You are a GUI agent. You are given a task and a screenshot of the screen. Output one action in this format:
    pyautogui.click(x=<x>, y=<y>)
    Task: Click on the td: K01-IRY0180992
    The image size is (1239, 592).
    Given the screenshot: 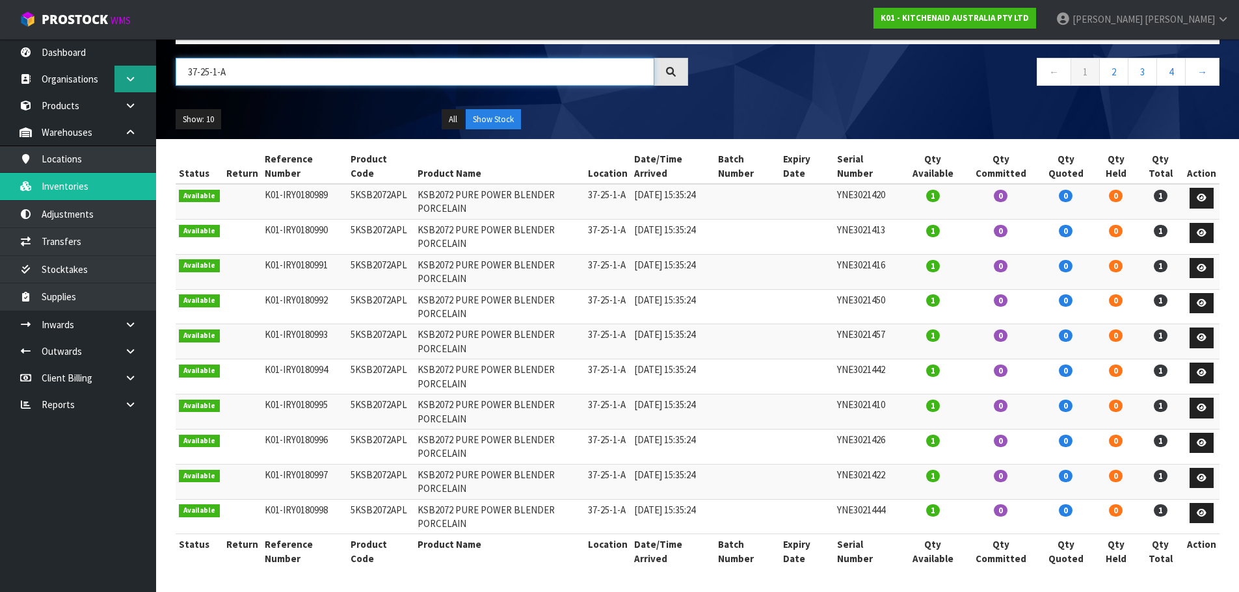 What is the action you would take?
    pyautogui.click(x=304, y=307)
    